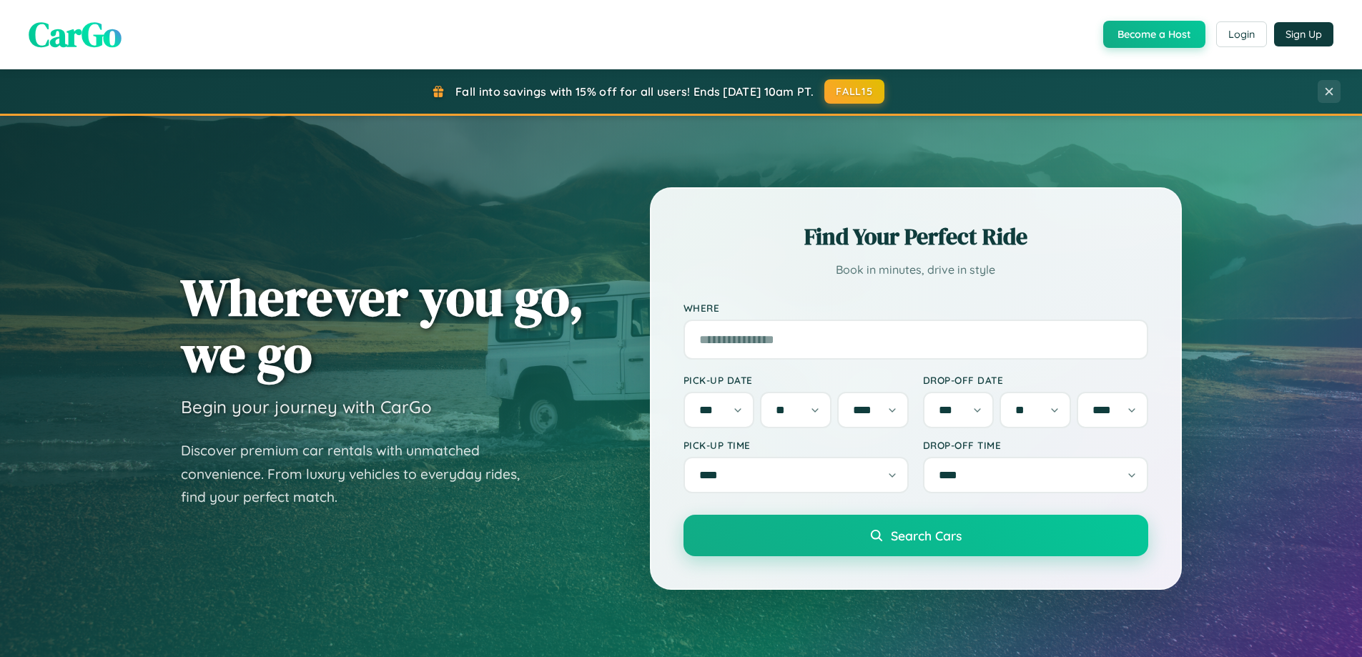  Describe the element at coordinates (75, 34) in the screenshot. I see `span: CarGo` at that location.